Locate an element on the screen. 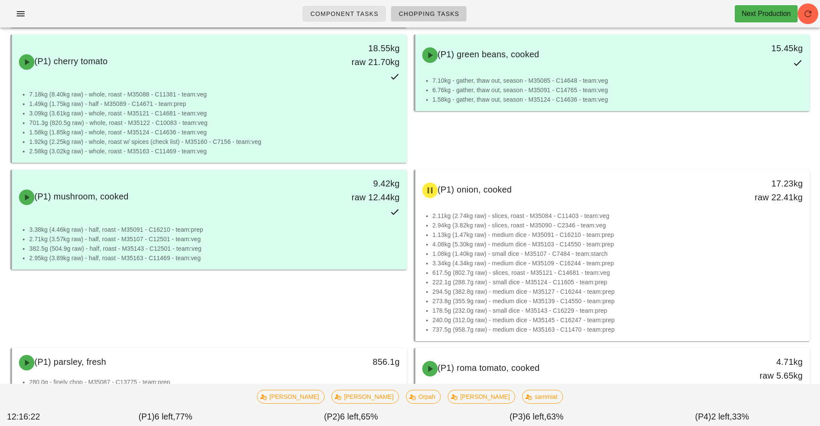 This screenshot has height=426, width=820. a: Component Tasks is located at coordinates (344, 14).